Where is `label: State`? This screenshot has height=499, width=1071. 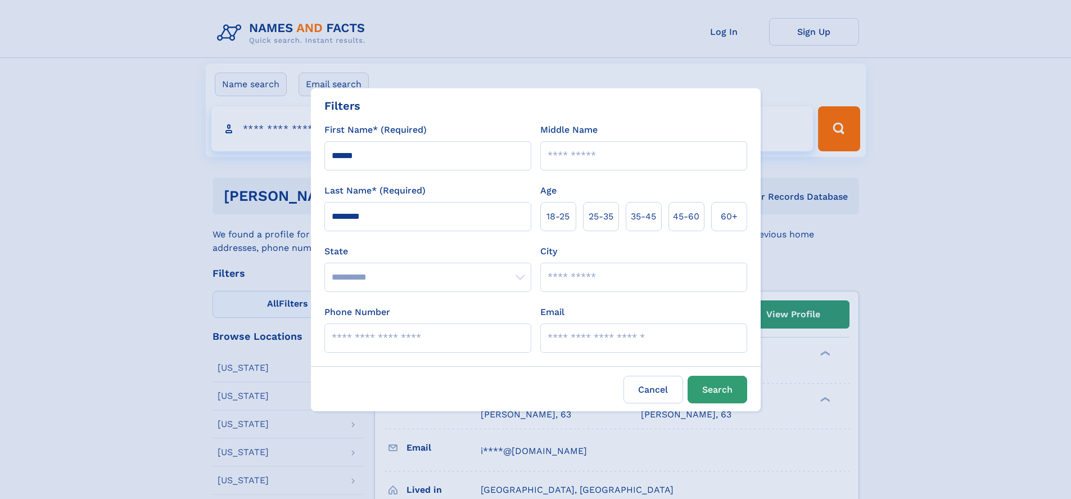
label: State is located at coordinates (428, 251).